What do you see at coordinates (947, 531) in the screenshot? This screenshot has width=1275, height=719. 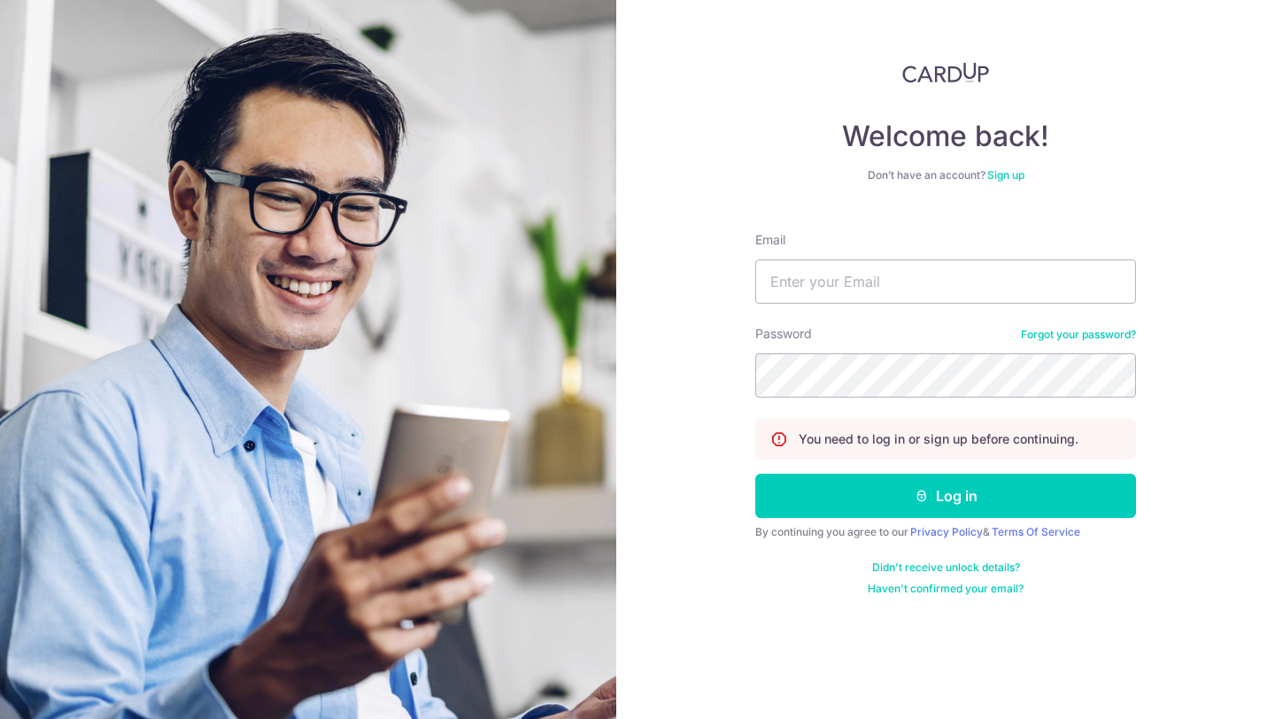 I see `a: Privacy Policy` at bounding box center [947, 531].